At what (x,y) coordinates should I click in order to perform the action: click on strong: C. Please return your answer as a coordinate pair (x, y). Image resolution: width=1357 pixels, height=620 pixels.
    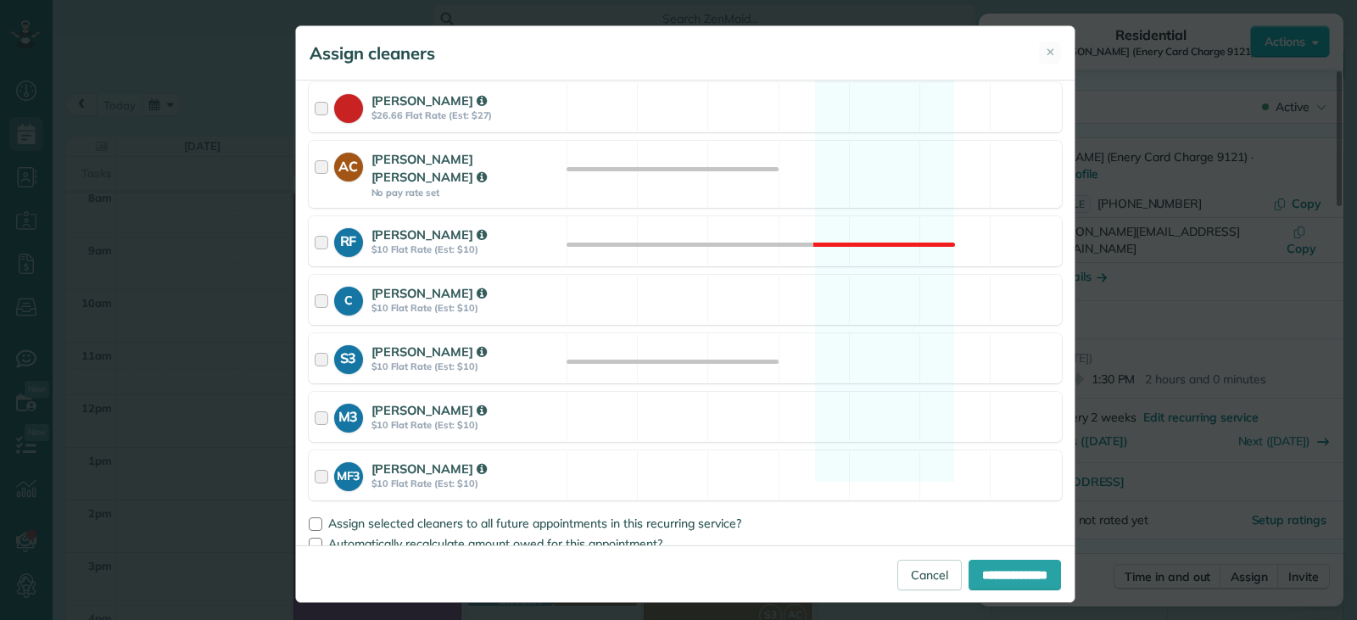
    Looking at the image, I should click on (348, 298).